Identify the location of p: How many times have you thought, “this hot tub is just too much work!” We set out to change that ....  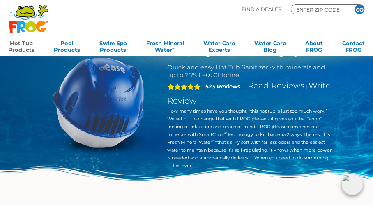
(250, 139).